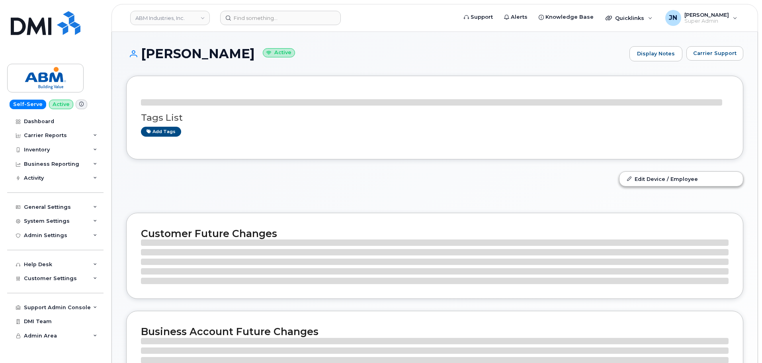 Image resolution: width=762 pixels, height=363 pixels. I want to click on a: Add tags, so click(161, 131).